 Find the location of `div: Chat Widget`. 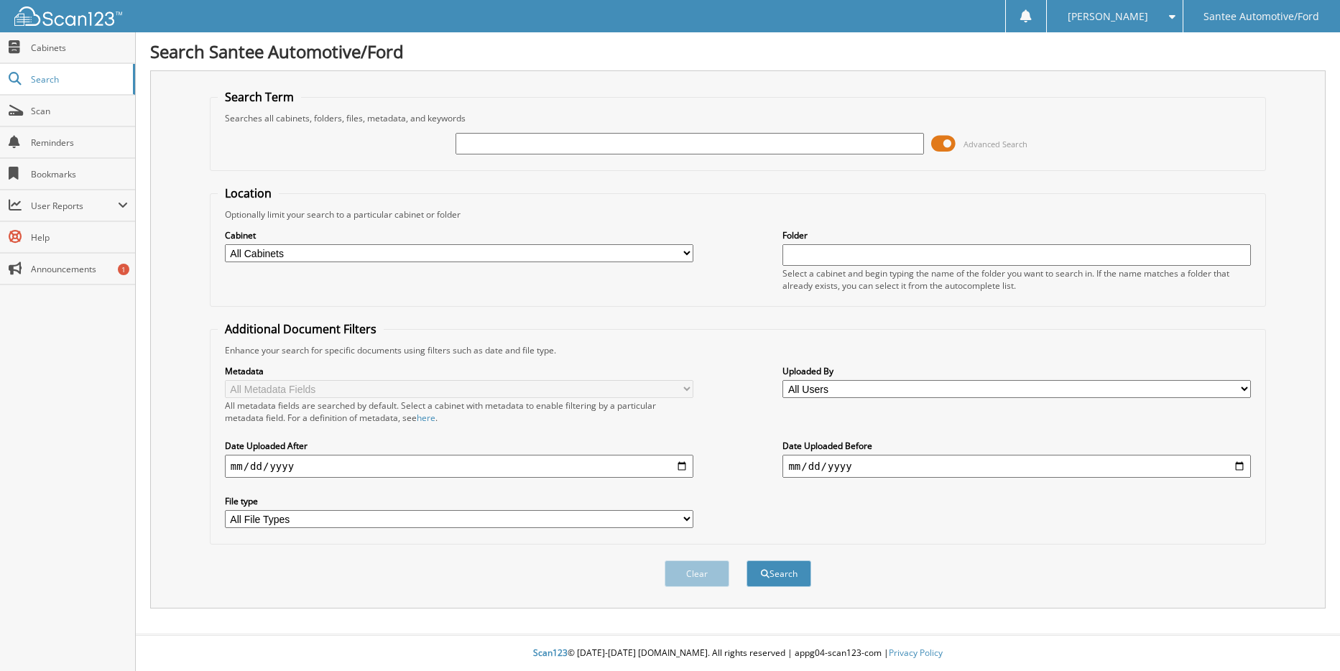

div: Chat Widget is located at coordinates (1304, 636).